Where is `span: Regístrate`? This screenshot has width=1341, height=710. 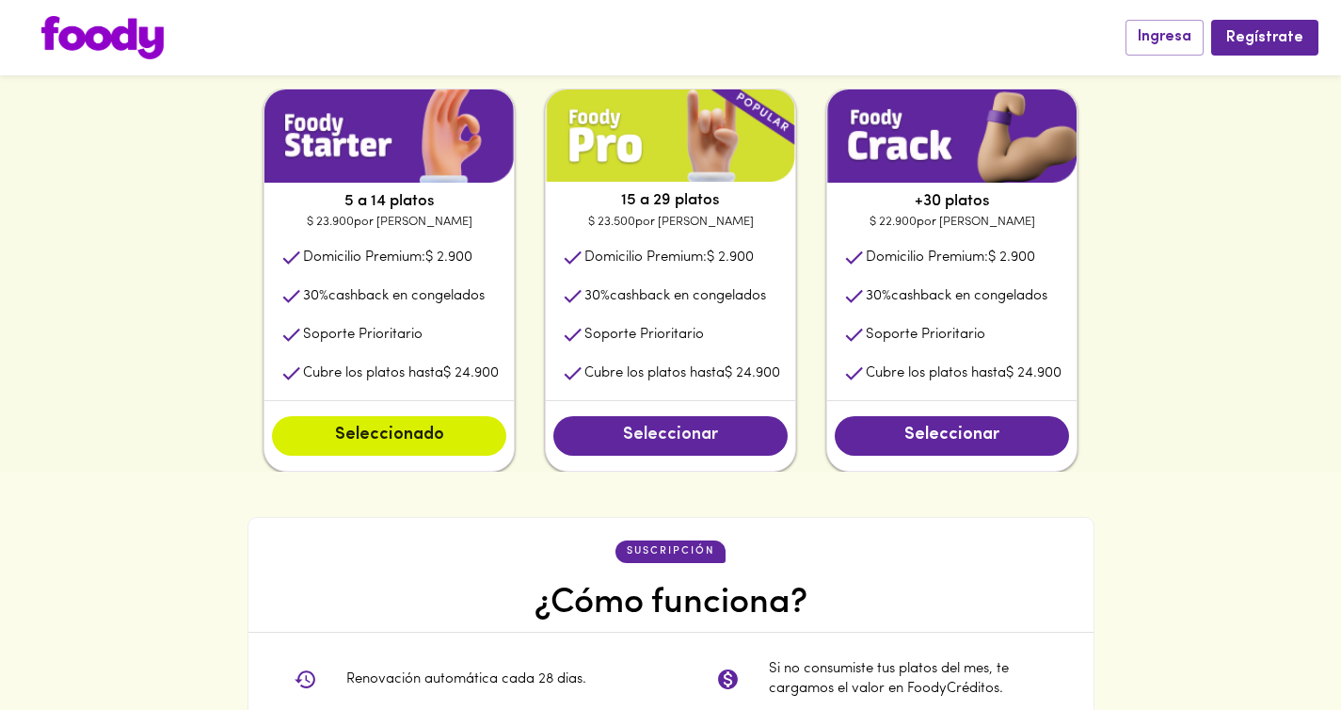
span: Regístrate is located at coordinates (1265, 38).